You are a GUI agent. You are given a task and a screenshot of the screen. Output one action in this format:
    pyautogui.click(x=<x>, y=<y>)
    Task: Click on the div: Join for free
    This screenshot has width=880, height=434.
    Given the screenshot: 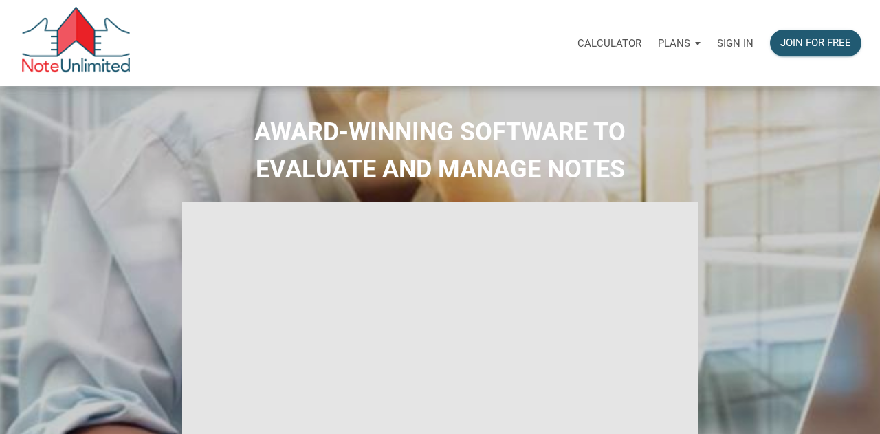 What is the action you would take?
    pyautogui.click(x=815, y=43)
    